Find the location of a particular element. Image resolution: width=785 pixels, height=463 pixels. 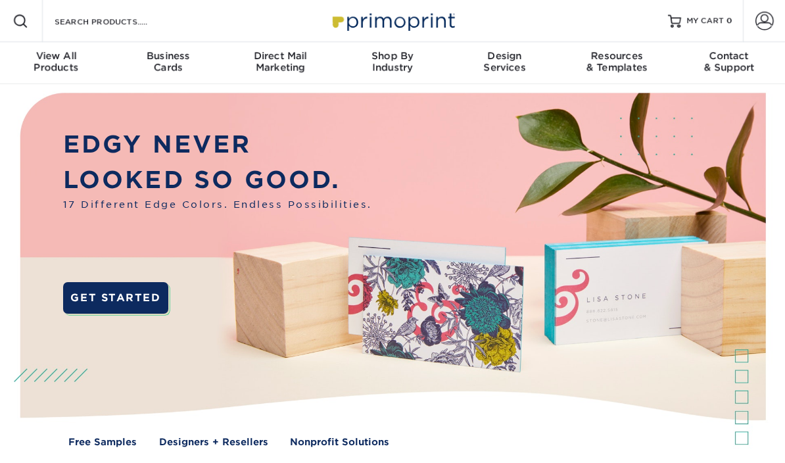

span: Contact is located at coordinates (728, 56).